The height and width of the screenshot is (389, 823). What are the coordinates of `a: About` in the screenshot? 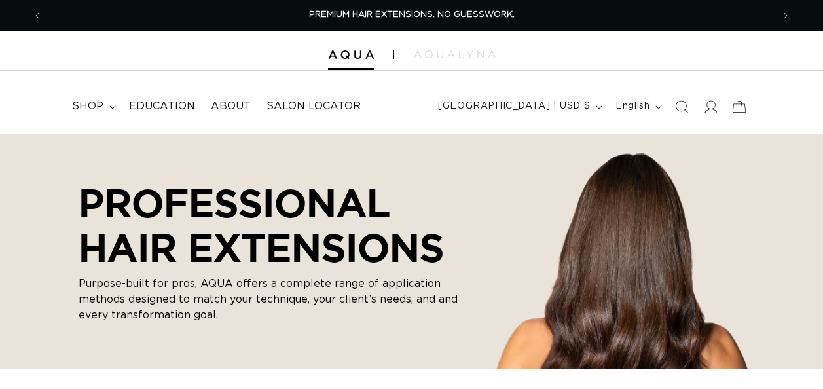 It's located at (231, 106).